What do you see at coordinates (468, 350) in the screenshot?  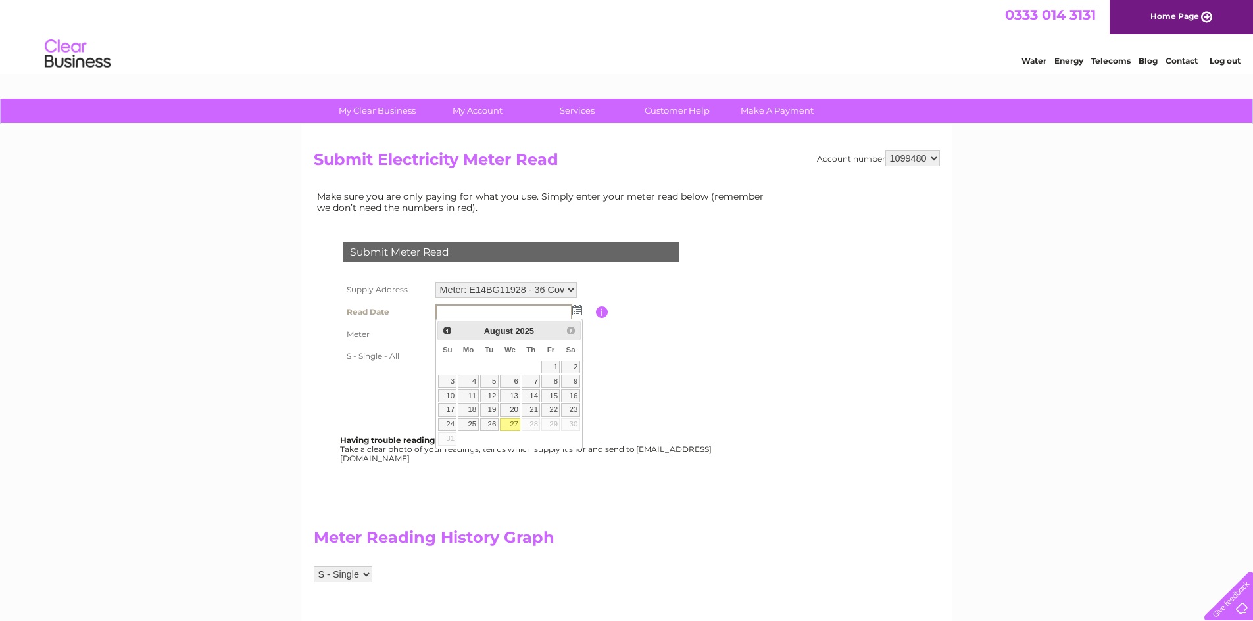 I see `span: Monday` at bounding box center [468, 350].